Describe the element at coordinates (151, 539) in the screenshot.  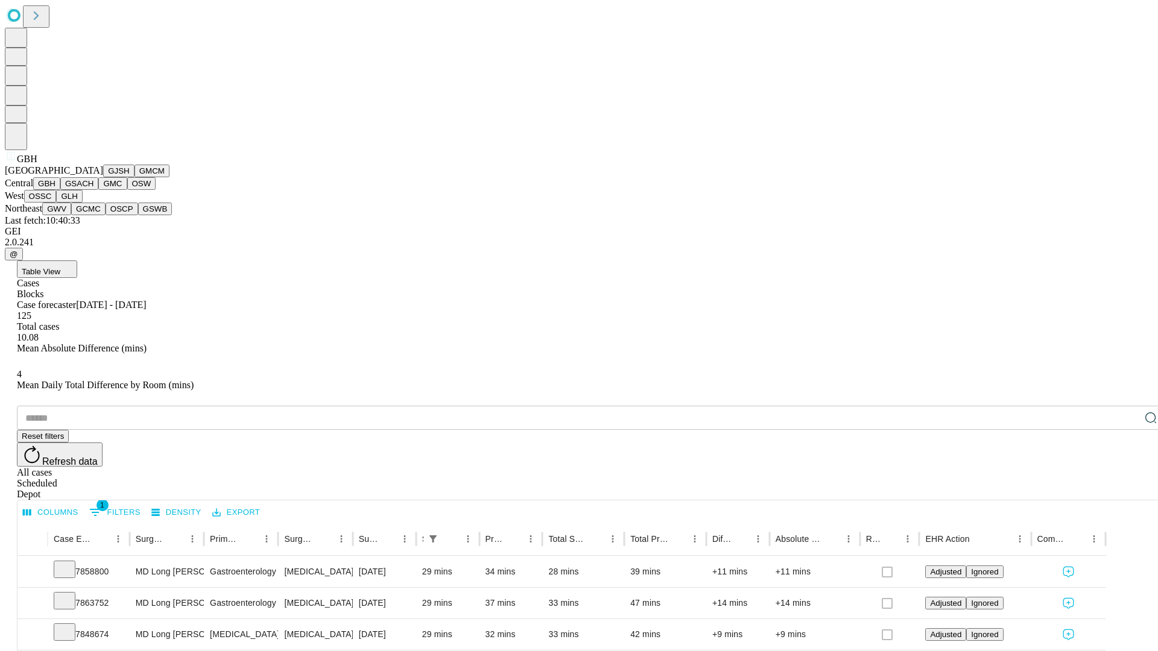
I see `div: Surgeon Name` at that location.